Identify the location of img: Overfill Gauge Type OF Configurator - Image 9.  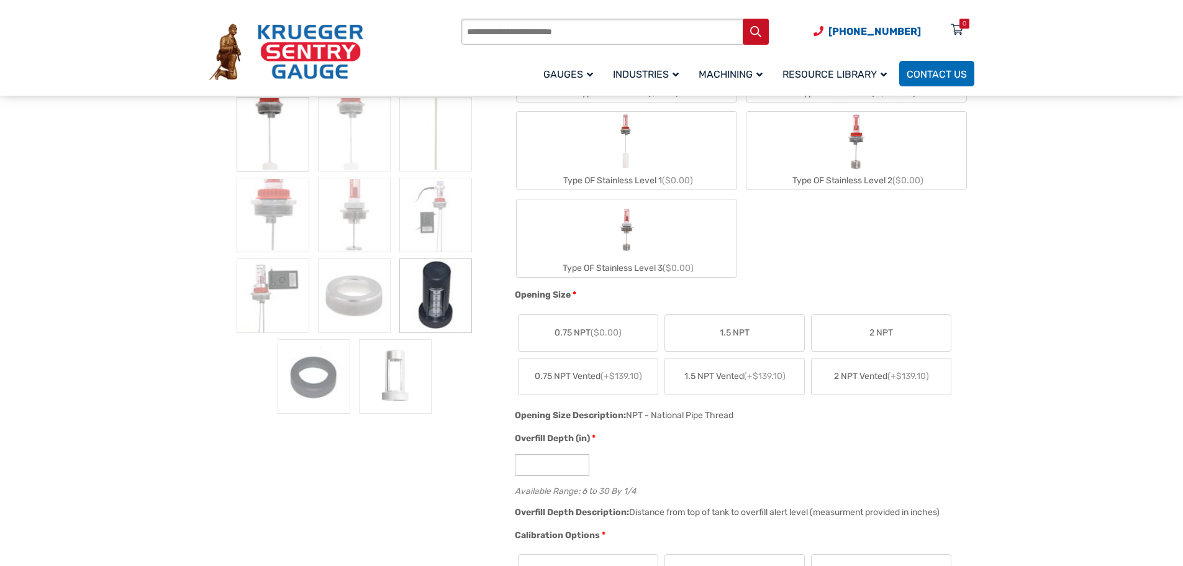
(435, 296).